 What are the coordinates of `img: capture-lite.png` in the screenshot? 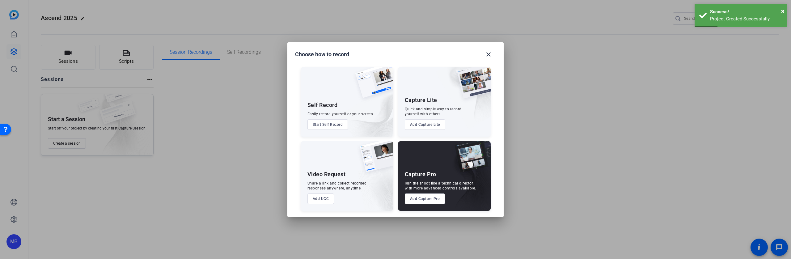 It's located at (472, 86).